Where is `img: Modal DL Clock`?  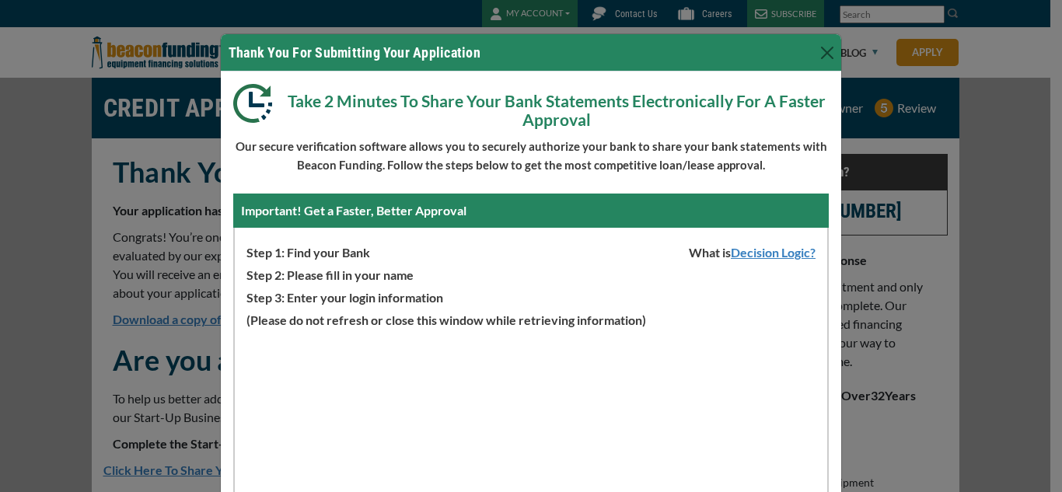 img: Modal DL Clock is located at coordinates (258, 103).